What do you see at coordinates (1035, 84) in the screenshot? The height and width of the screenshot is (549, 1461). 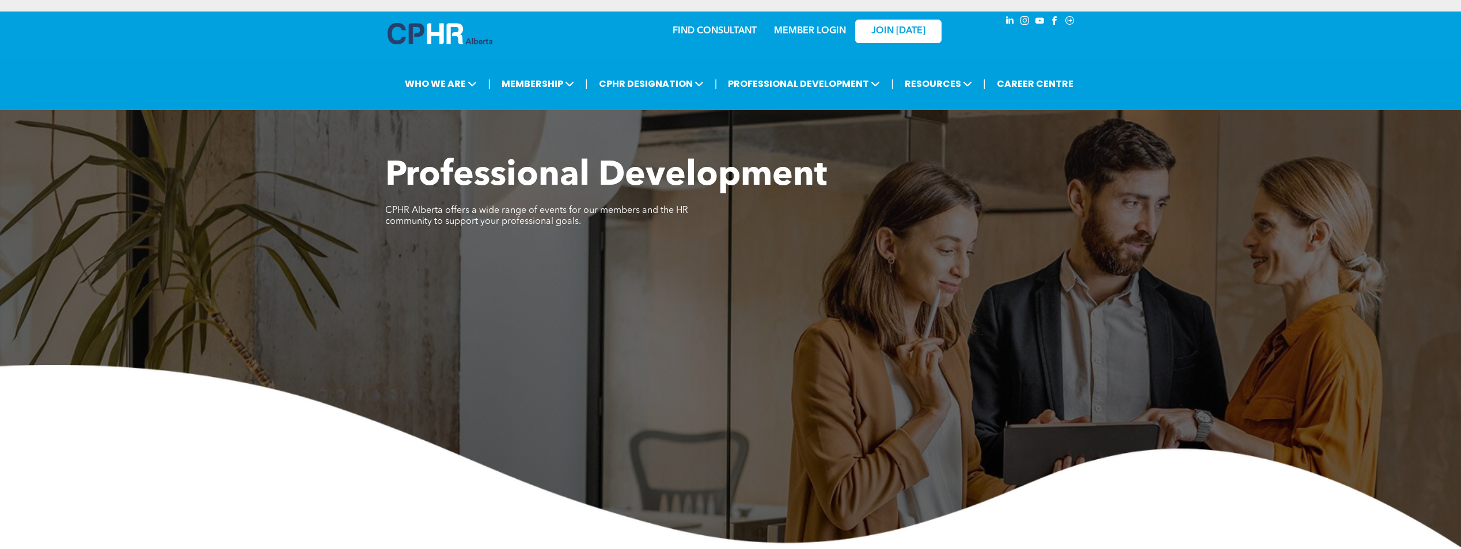 I see `a: CAREER CENTRE` at bounding box center [1035, 84].